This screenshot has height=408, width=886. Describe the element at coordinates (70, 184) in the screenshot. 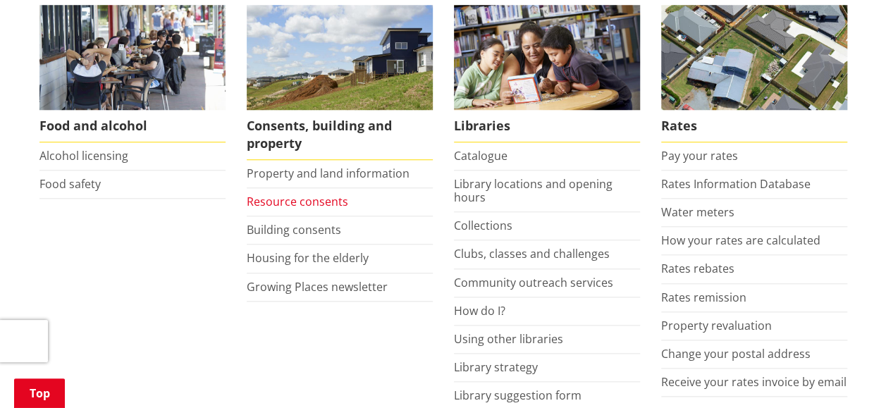

I see `a: Food safety` at that location.